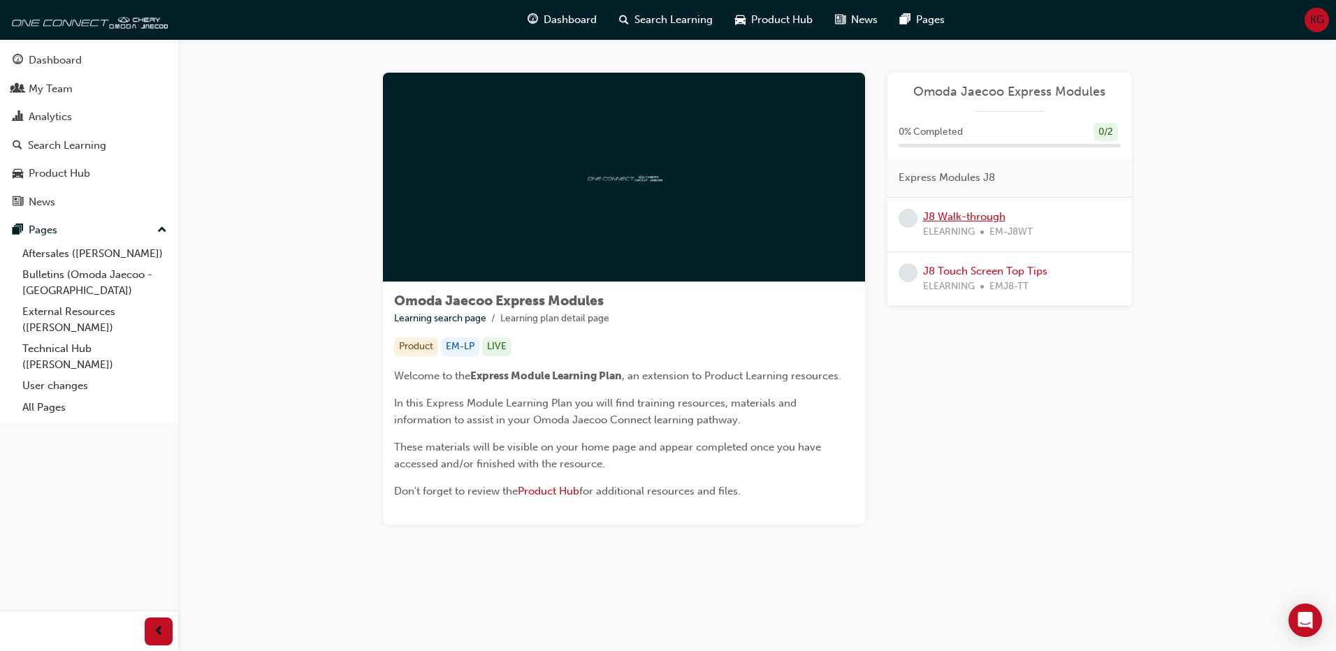 This screenshot has height=651, width=1336. Describe the element at coordinates (89, 60) in the screenshot. I see `a: Dashboard` at that location.